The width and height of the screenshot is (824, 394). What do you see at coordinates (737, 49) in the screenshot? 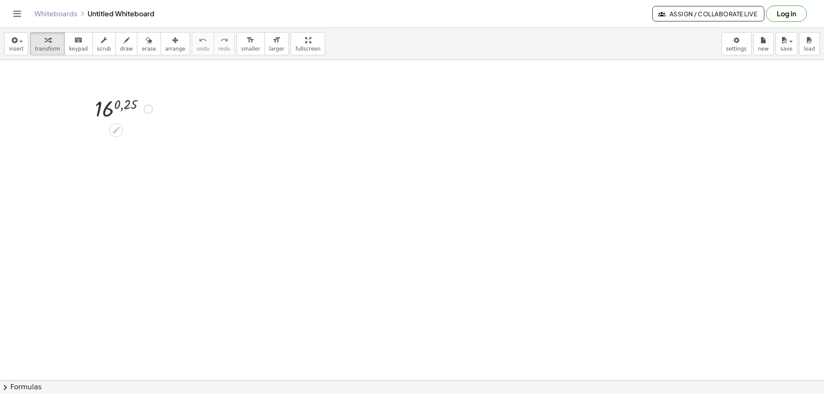
I see `span: settings` at bounding box center [737, 49].